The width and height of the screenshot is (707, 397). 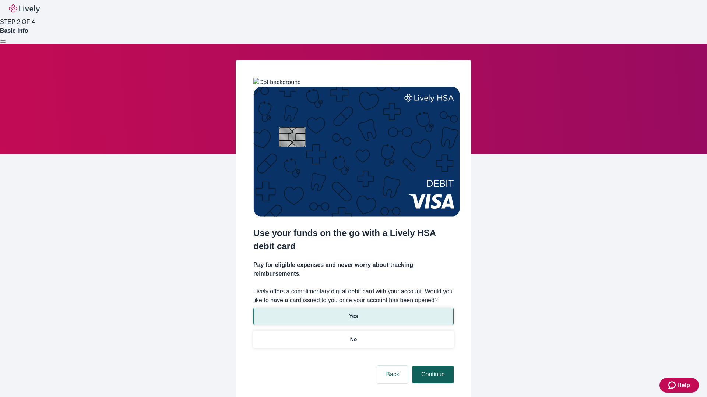 I want to click on h4: Pay for eligible expenses and never worry about tracking reimbursements., so click(x=353, y=270).